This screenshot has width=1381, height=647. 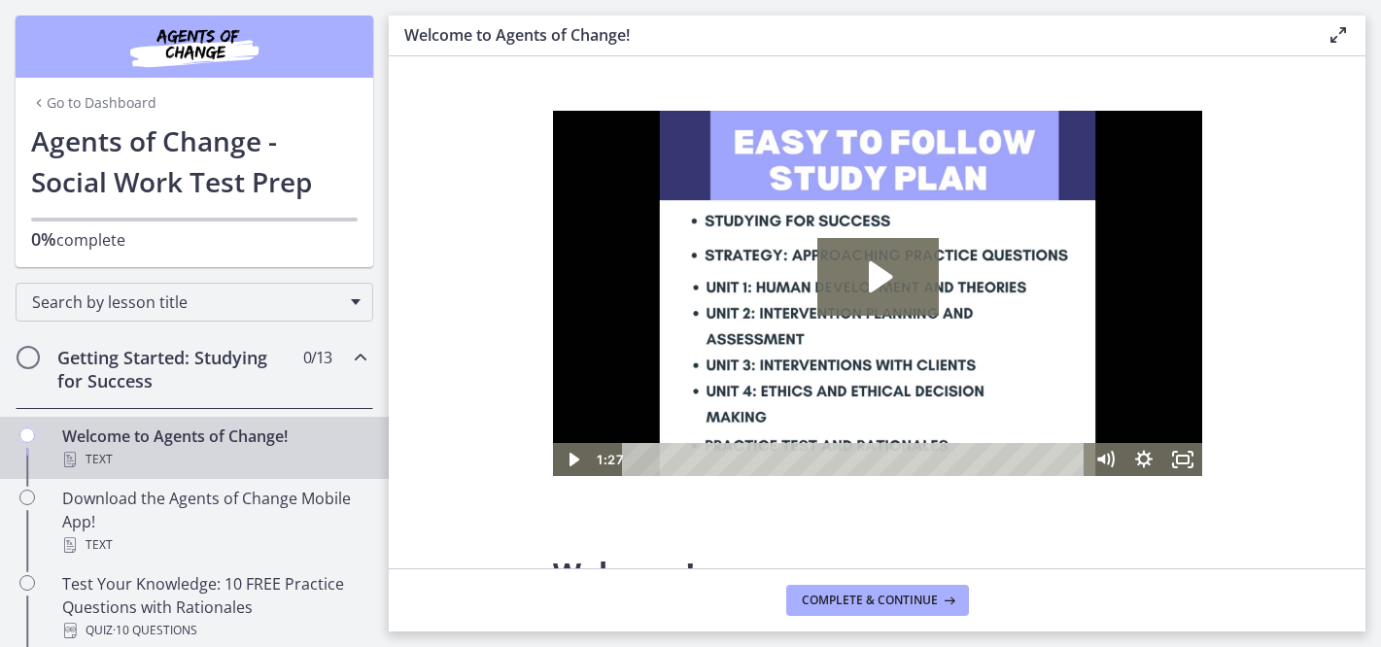 I want to click on span: Welcome!, so click(x=624, y=572).